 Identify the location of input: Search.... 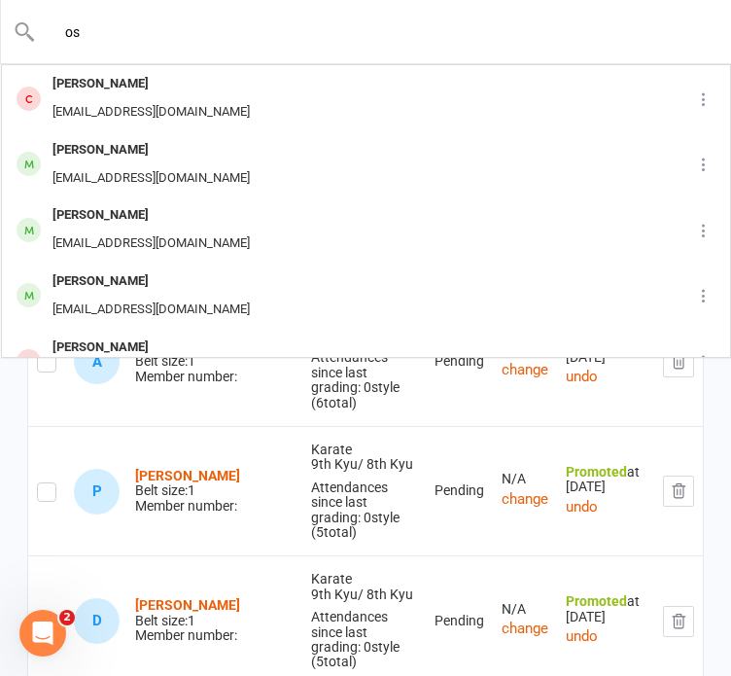
(366, 32).